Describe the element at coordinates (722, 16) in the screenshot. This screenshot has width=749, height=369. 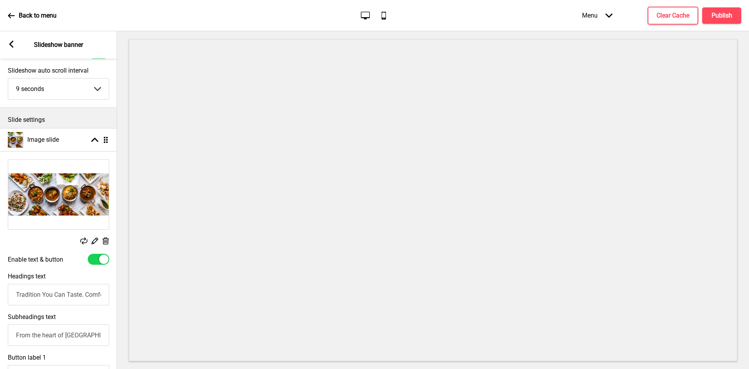
I see `button: Publish` at that location.